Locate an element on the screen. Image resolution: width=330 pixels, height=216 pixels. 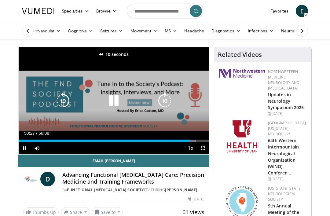
a: Cognitive is located at coordinates (80, 31).